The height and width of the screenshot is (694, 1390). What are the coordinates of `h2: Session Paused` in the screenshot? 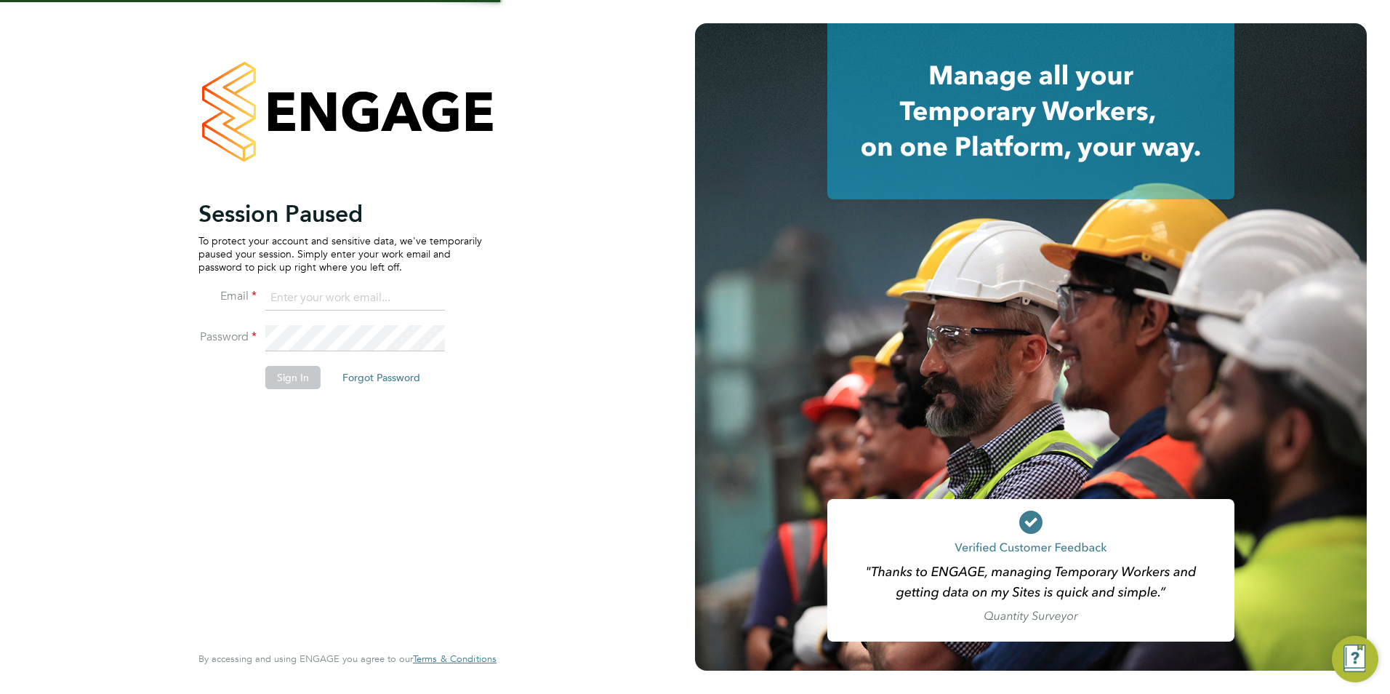 It's located at (340, 214).